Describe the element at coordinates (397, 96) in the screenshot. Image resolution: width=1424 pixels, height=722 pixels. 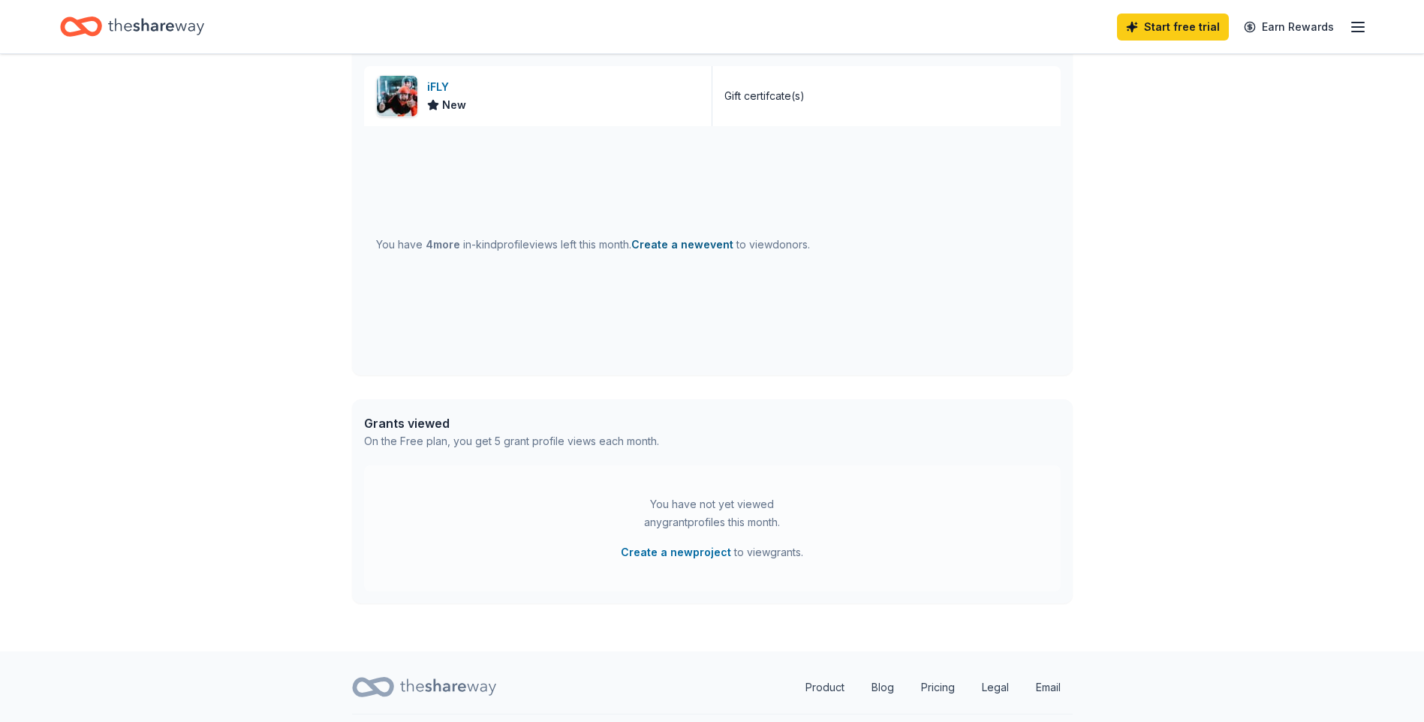
I see `img: Image for iFLY` at that location.